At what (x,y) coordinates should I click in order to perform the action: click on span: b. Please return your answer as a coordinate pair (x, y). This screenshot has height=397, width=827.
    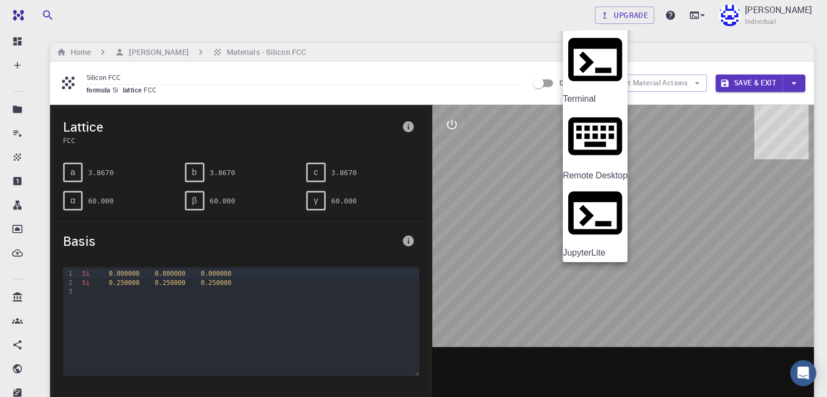
    Looking at the image, I should click on (194, 172).